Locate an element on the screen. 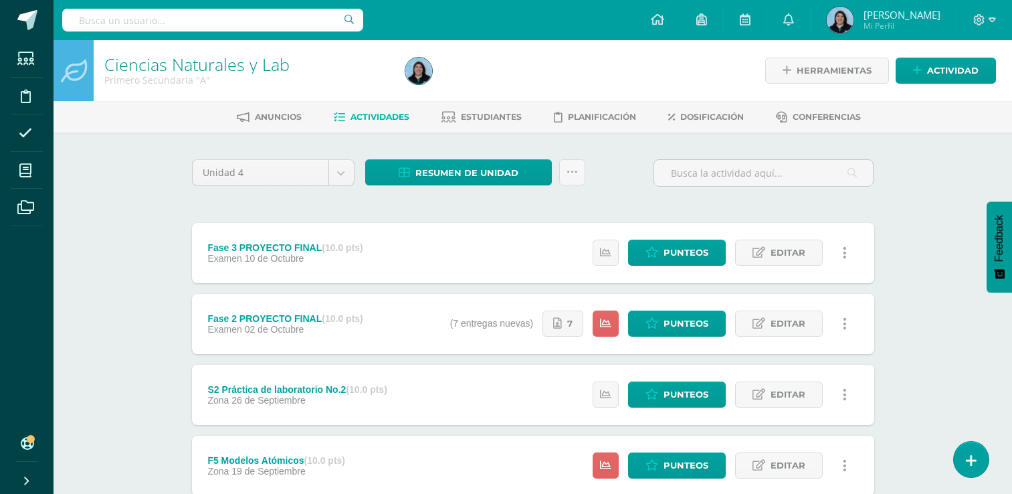 The width and height of the screenshot is (1012, 494). span: Herramientas is located at coordinates (834, 70).